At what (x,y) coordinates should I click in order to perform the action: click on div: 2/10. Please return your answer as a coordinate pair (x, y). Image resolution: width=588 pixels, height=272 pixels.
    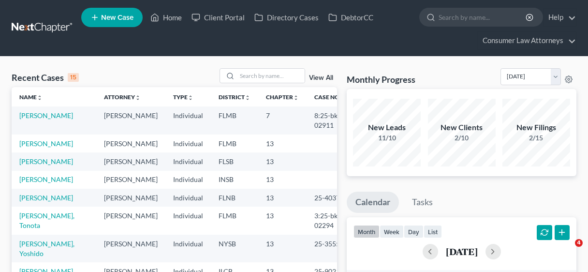
    Looking at the image, I should click on (461, 138).